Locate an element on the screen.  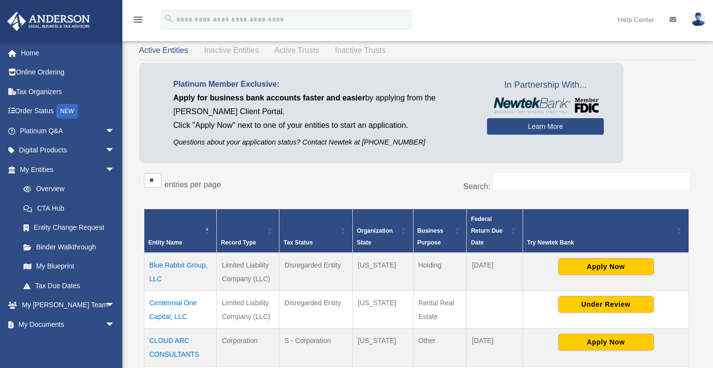
th: Entity Name: Activate to invert sorting is located at coordinates (181, 231).